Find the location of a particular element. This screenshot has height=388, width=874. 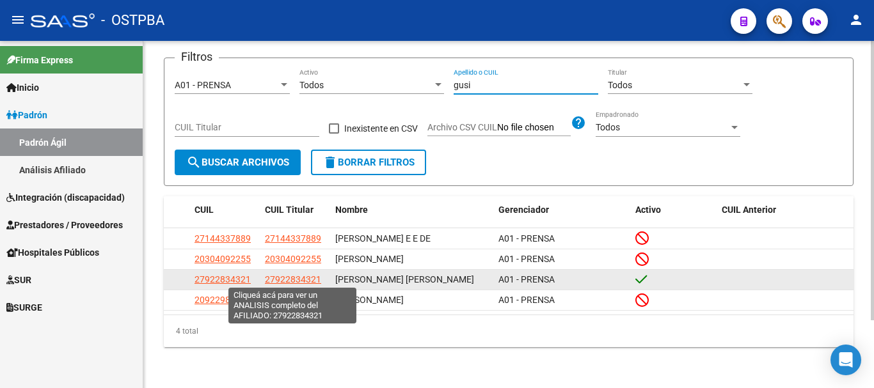

span: Prestadores / Proveedores is located at coordinates (65, 225).